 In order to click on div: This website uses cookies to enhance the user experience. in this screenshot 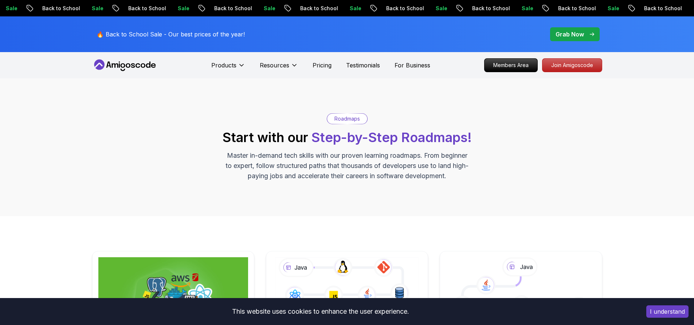, I will do `click(320, 311)`.